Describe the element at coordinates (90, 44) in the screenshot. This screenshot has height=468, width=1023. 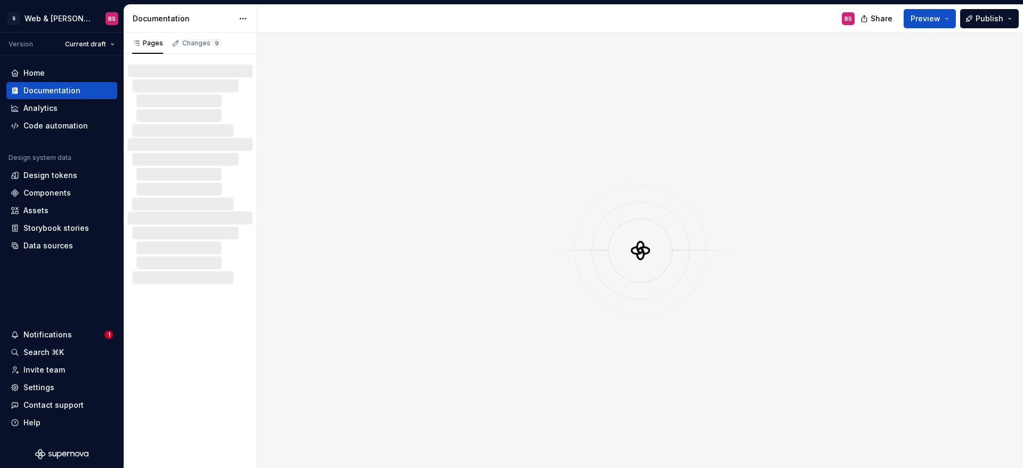
I see `button: Current draft` at that location.